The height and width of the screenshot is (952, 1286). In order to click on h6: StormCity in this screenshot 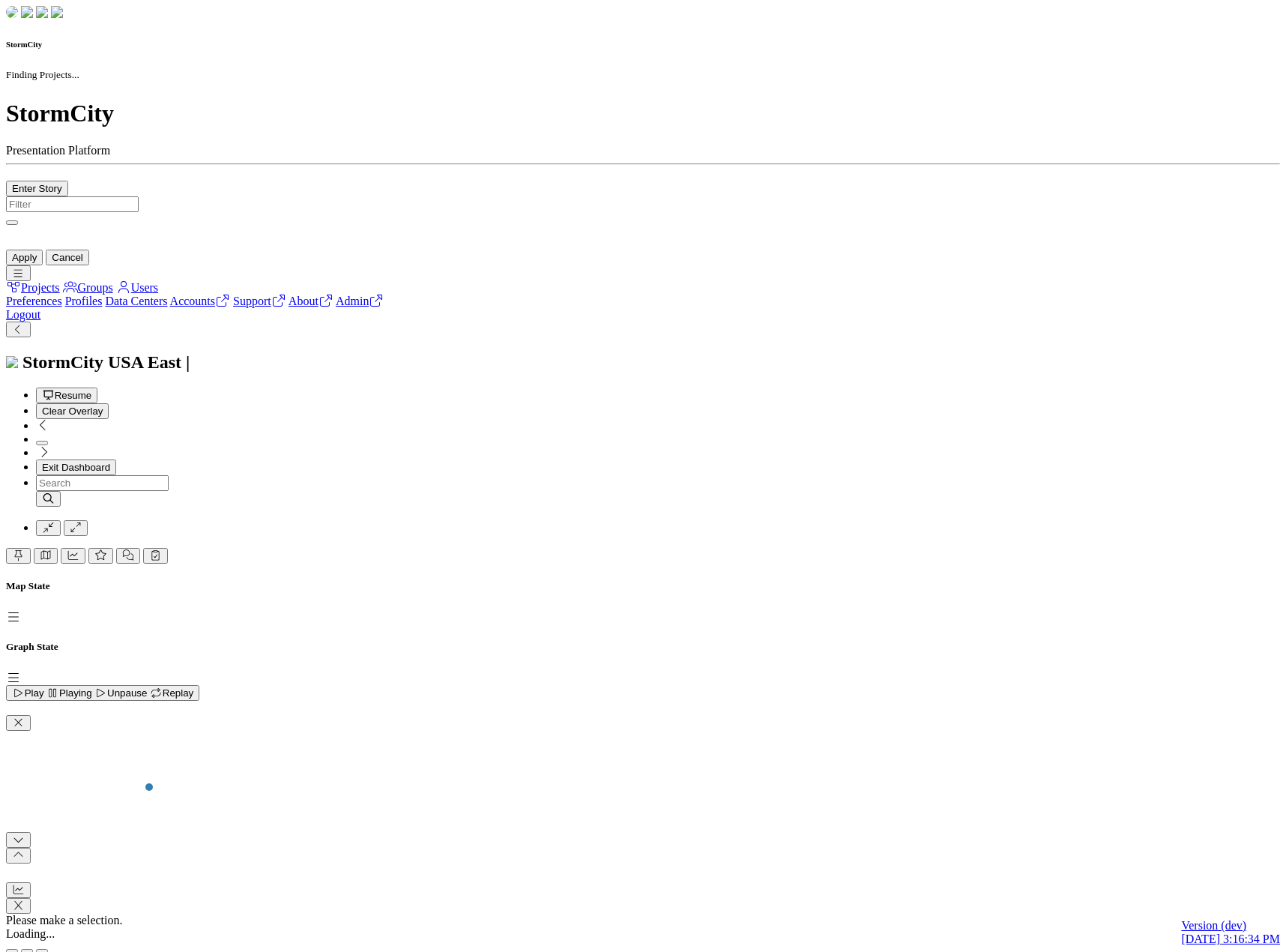, I will do `click(643, 44)`.